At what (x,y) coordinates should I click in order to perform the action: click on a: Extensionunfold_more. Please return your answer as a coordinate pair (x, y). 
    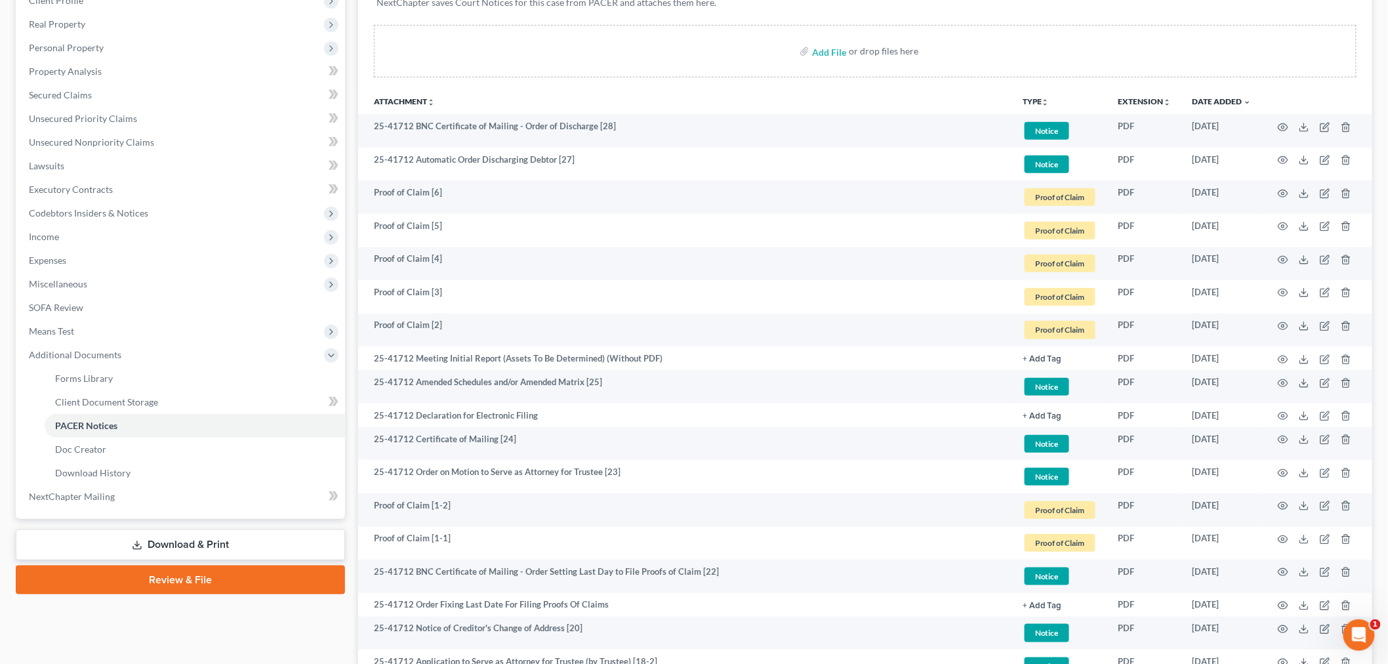
    Looking at the image, I should click on (1144, 101).